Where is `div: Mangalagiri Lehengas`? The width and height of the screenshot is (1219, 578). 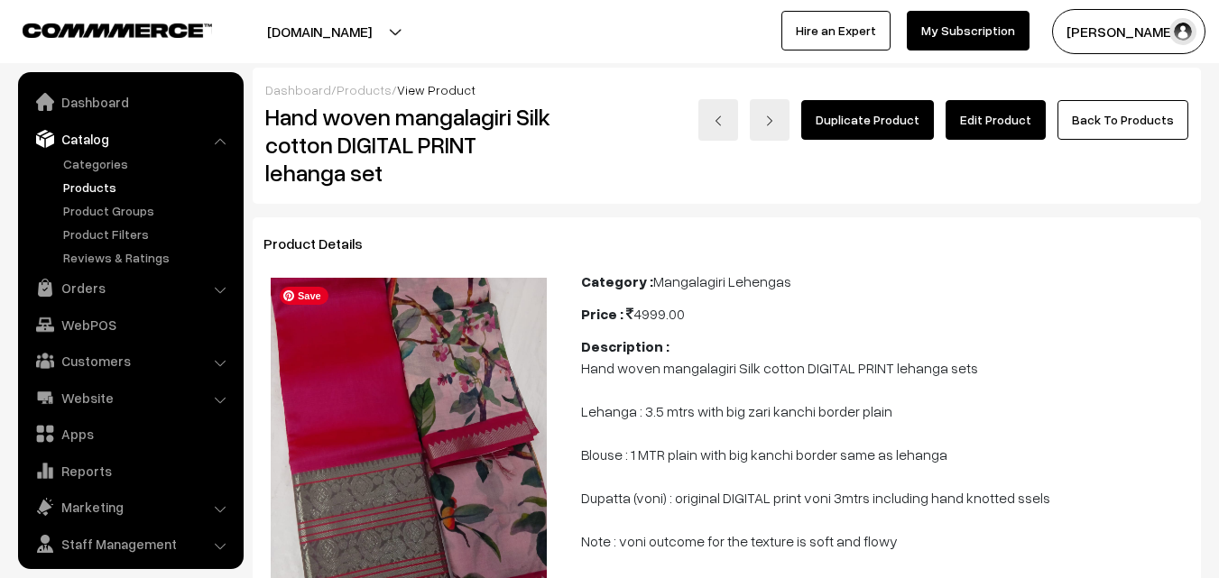
div: Mangalagiri Lehengas is located at coordinates (885, 282).